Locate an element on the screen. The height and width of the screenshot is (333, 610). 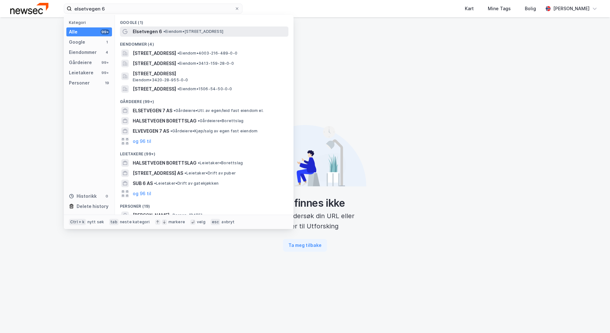
span: Eiendom • 1506-54-50-0-0 is located at coordinates (205, 89).